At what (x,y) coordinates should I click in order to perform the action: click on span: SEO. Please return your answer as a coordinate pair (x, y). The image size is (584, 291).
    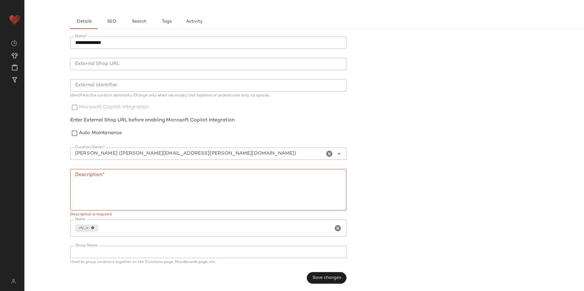
    Looking at the image, I should click on (111, 22).